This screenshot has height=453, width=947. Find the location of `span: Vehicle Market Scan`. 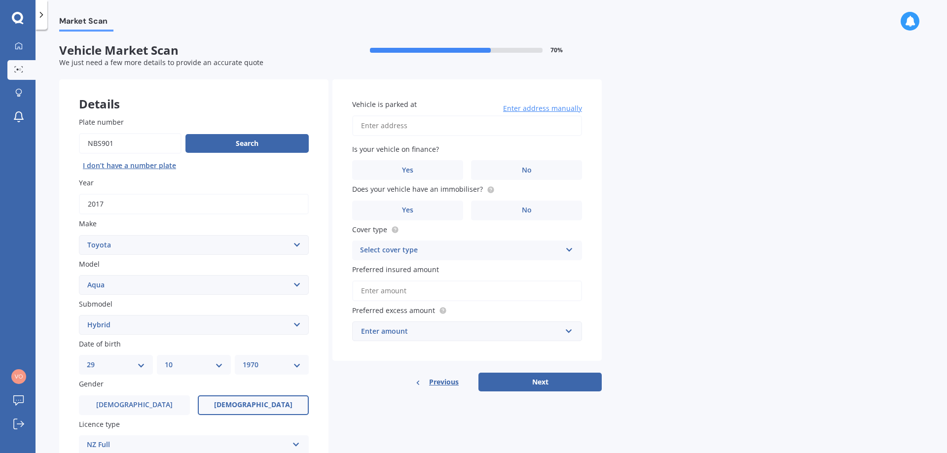

span: Vehicle Market Scan is located at coordinates (195, 50).